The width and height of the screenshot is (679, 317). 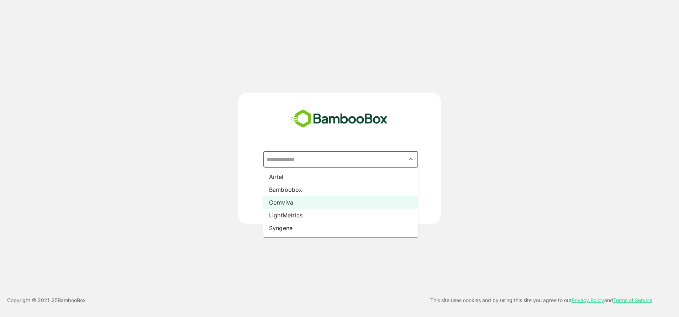 I want to click on a: Privacy Policy, so click(x=588, y=300).